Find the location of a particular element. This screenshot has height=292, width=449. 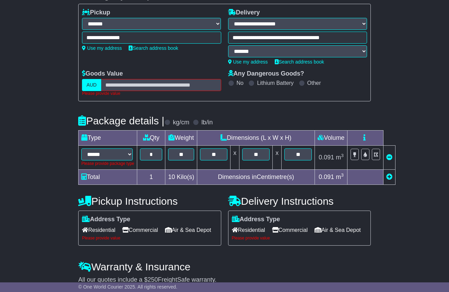

label: Other is located at coordinates (314, 83).